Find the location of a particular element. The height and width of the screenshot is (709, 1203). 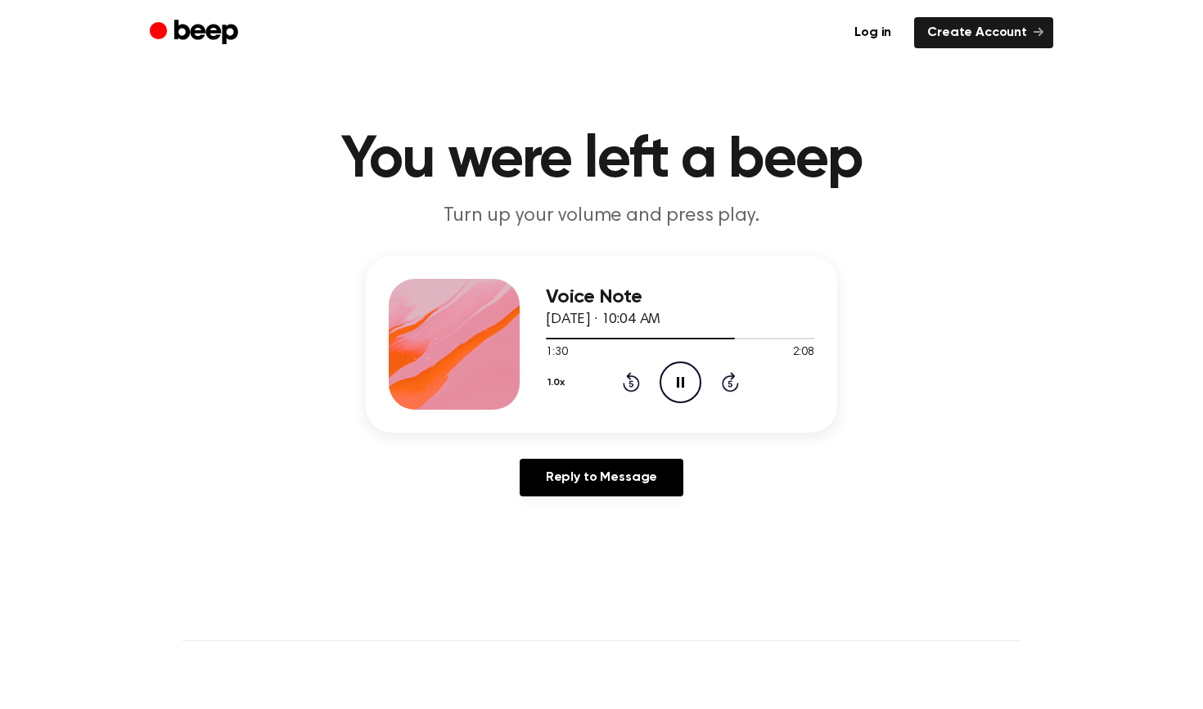

h3: Voice Note is located at coordinates (680, 297).